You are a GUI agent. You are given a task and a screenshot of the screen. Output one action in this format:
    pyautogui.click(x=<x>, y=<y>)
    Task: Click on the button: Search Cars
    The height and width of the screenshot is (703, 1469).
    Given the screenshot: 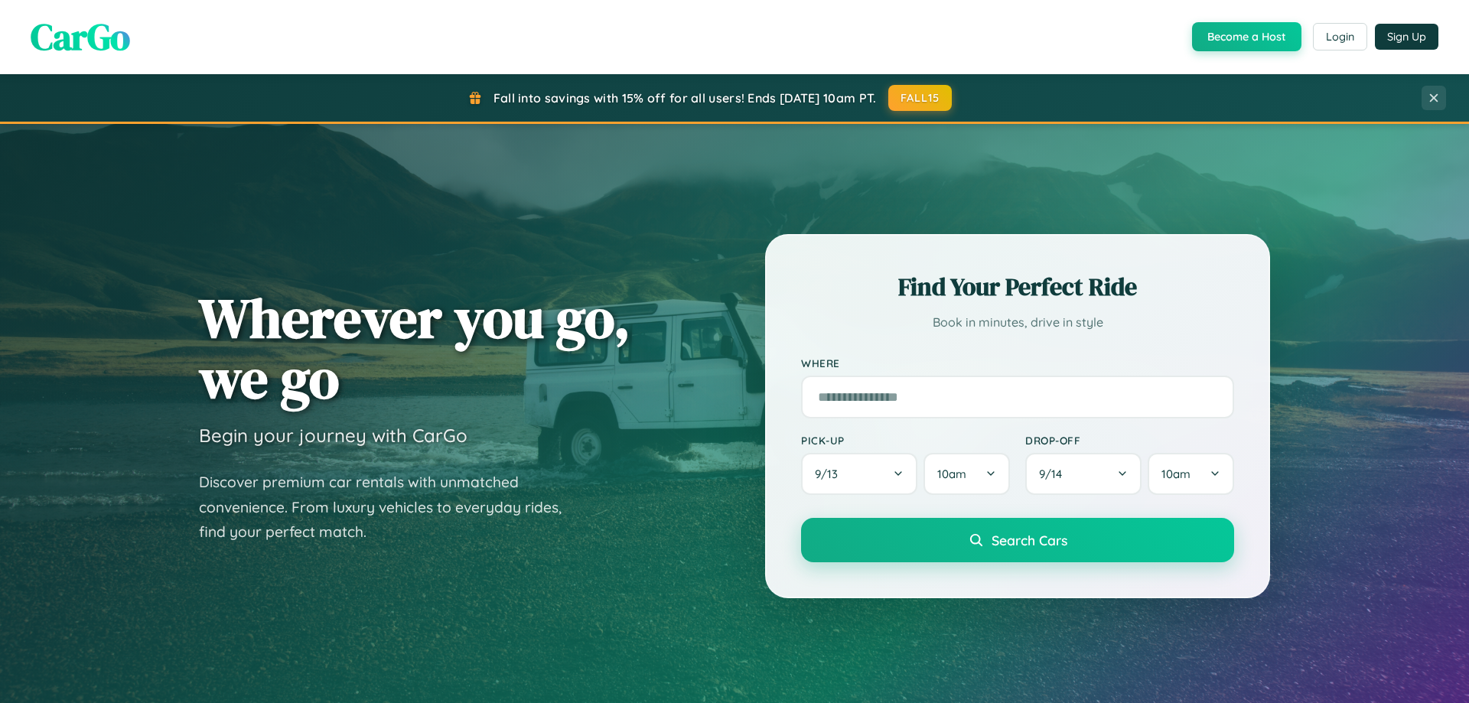 What is the action you would take?
    pyautogui.click(x=1018, y=540)
    